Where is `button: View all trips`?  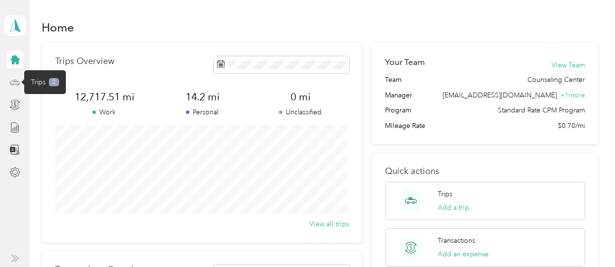
button: View all trips is located at coordinates (329, 224).